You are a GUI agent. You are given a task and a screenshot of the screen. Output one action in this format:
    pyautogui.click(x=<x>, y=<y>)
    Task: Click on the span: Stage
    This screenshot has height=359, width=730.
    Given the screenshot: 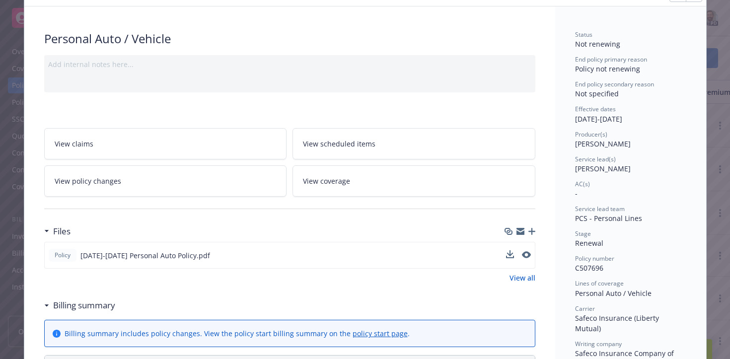 What is the action you would take?
    pyautogui.click(x=583, y=233)
    